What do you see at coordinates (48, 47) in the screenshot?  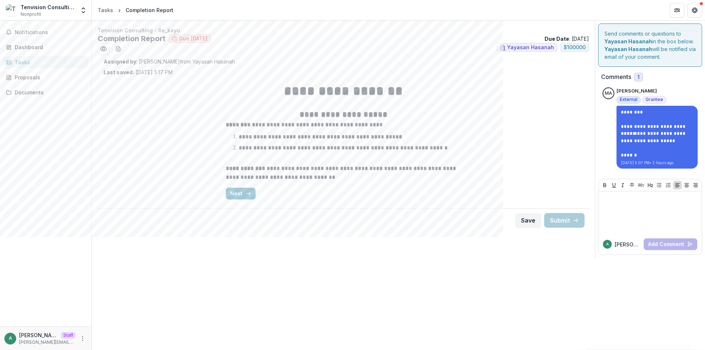 I see `div: Dashboard` at bounding box center [48, 47].